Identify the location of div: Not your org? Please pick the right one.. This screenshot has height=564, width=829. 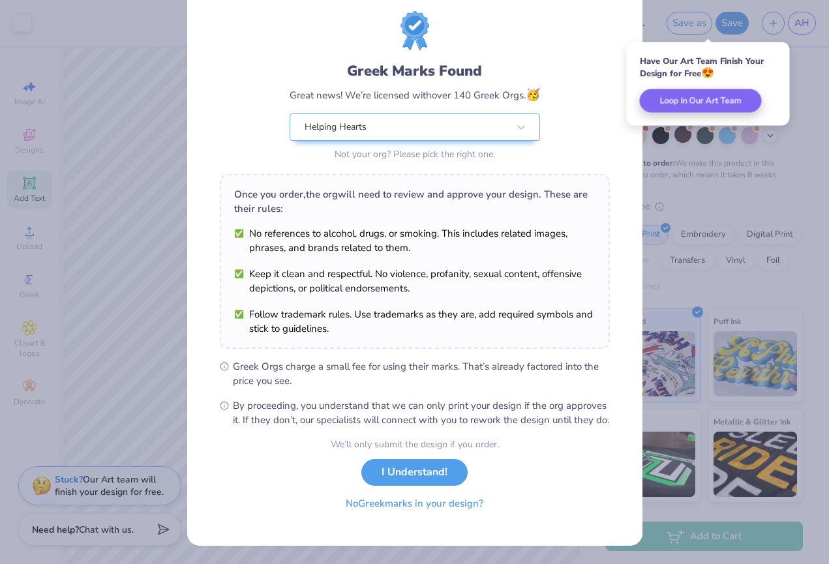
(415, 154).